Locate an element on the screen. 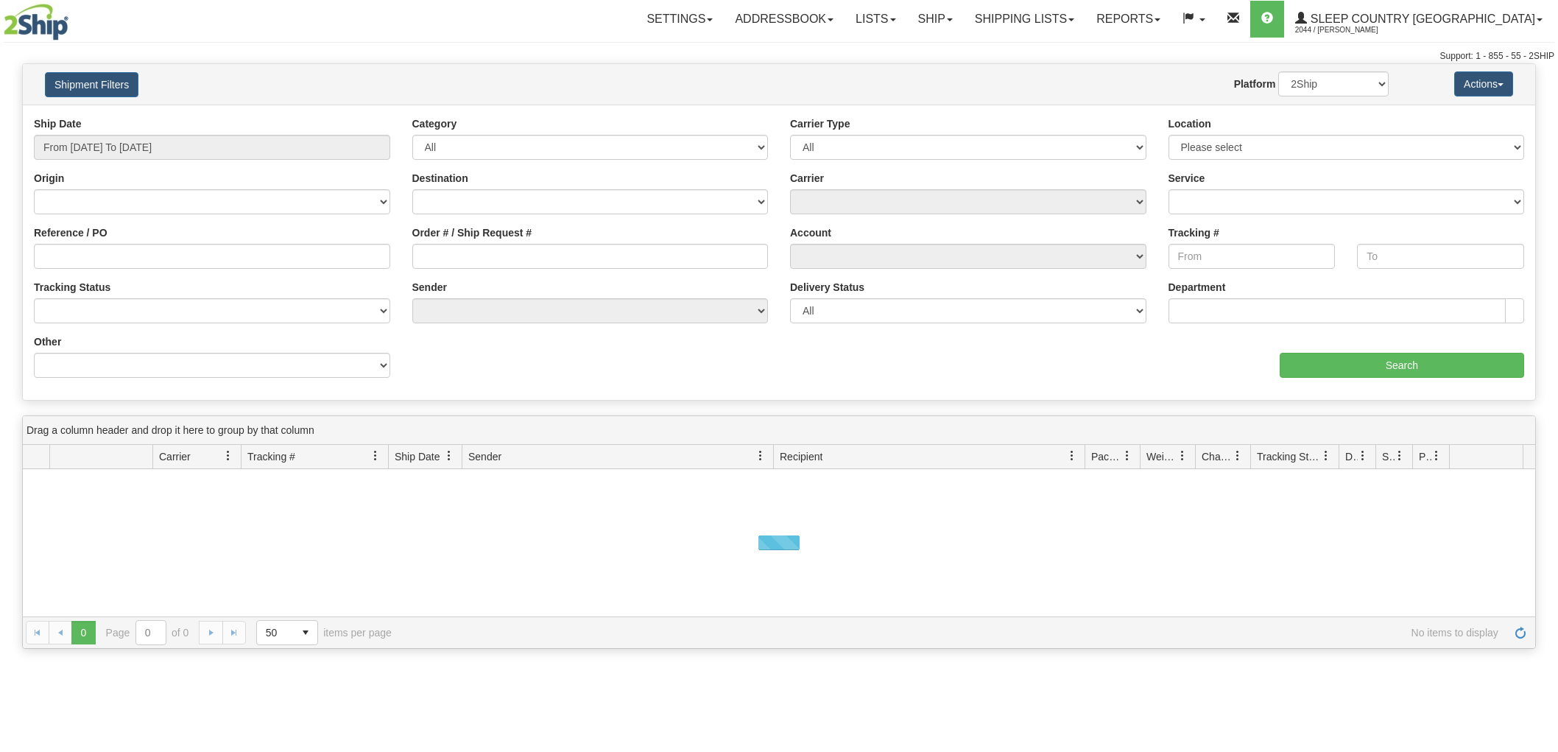 Image resolution: width=1558 pixels, height=752 pixels. a: Addressbook is located at coordinates (784, 19).